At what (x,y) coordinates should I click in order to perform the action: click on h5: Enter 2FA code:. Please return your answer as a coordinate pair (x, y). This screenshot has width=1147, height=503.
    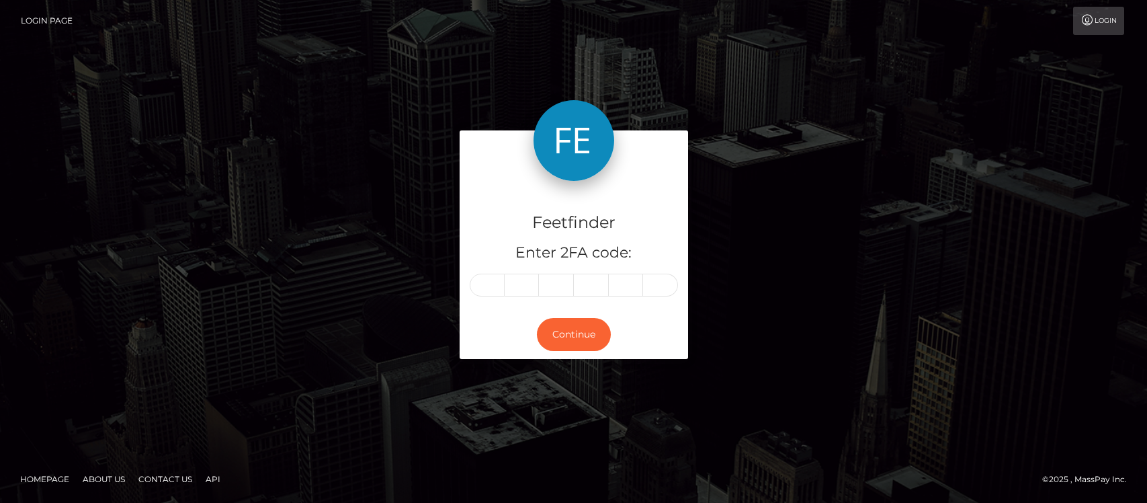
    Looking at the image, I should click on (574, 253).